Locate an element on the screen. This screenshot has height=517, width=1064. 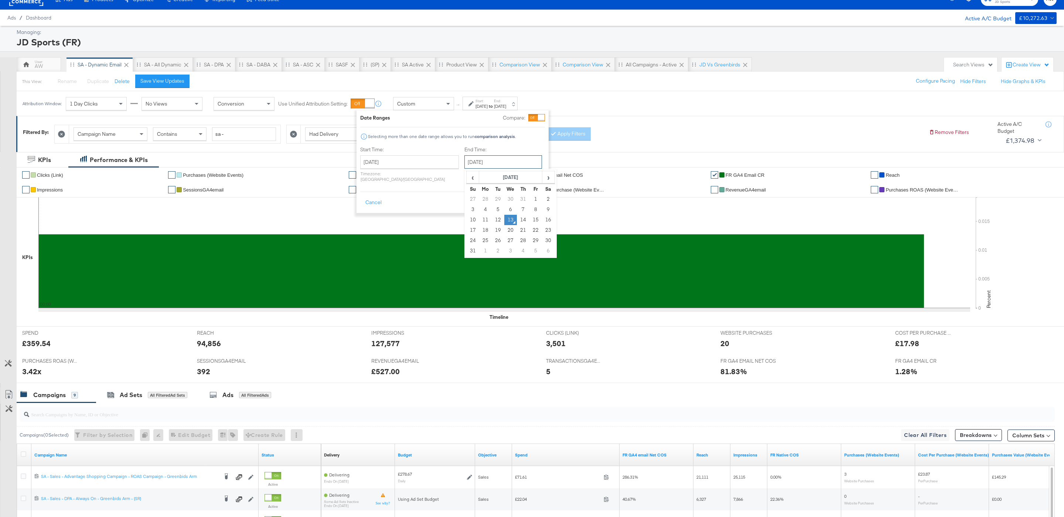
a: SA - Sales - Advantage Shopping Campaign - ROAS Campaign - Greenbids Arm is located at coordinates (130, 478).